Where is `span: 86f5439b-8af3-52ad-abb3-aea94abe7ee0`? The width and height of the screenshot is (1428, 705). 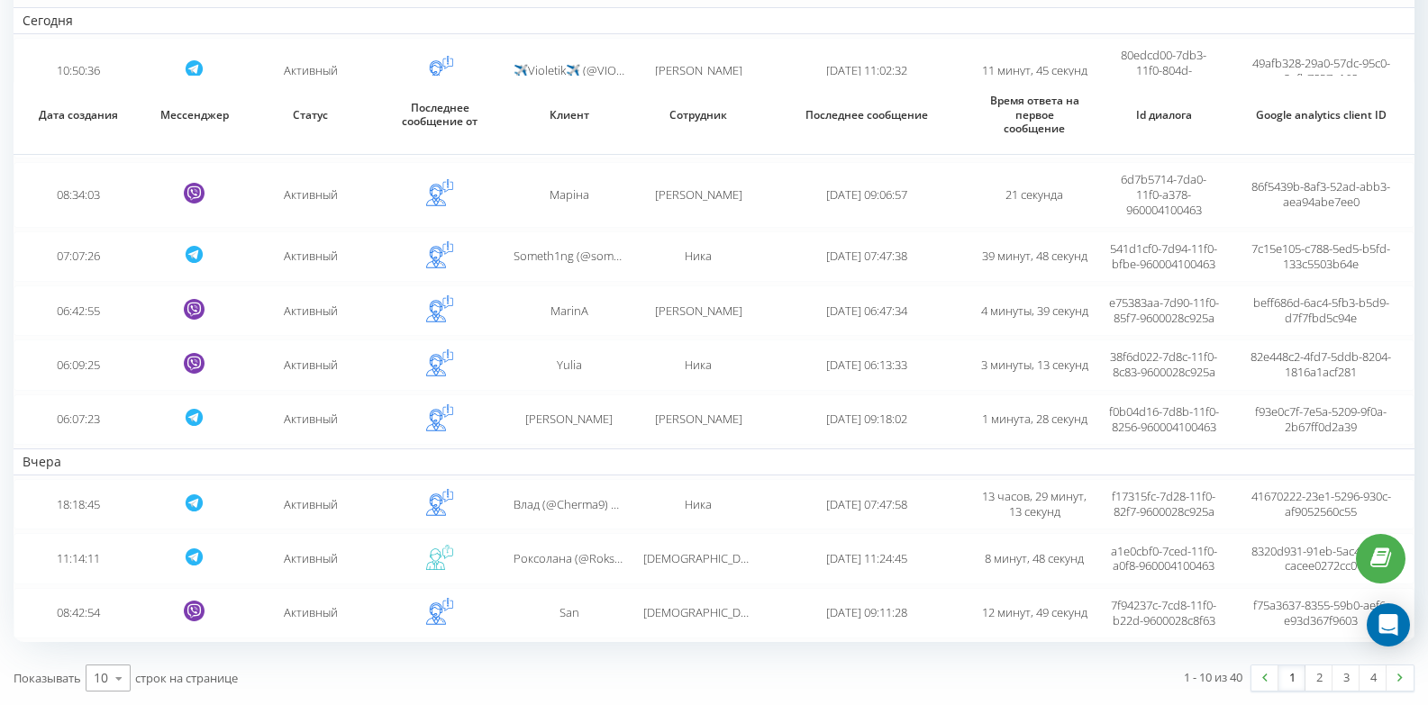
span: 86f5439b-8af3-52ad-abb3-aea94abe7ee0 is located at coordinates (1321, 194).